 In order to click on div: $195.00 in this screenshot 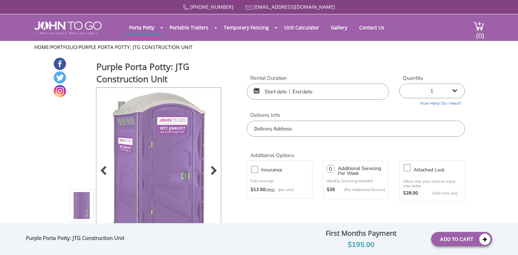, I will do `click(361, 245)`.